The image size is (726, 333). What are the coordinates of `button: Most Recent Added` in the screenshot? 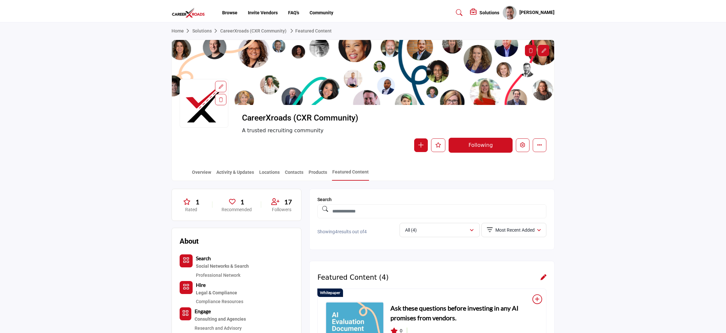 It's located at (514, 230).